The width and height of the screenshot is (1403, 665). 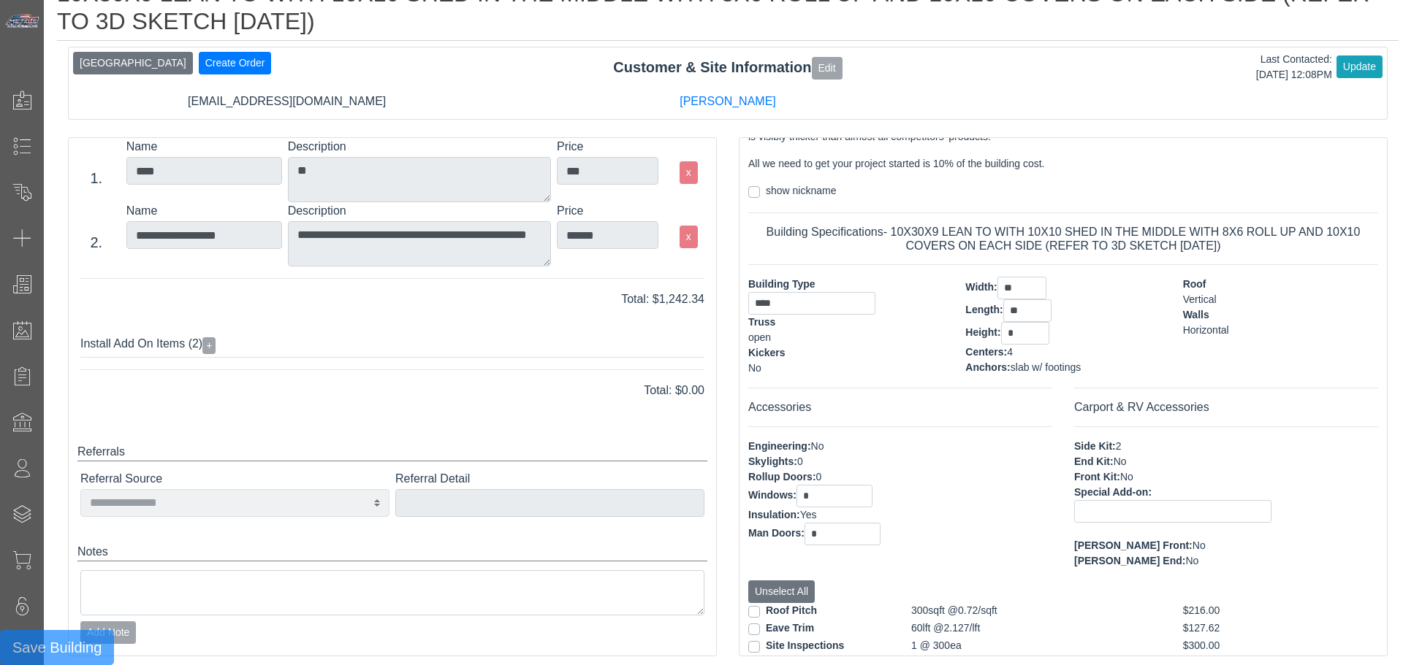 I want to click on span: Rollup Doors:, so click(x=782, y=477).